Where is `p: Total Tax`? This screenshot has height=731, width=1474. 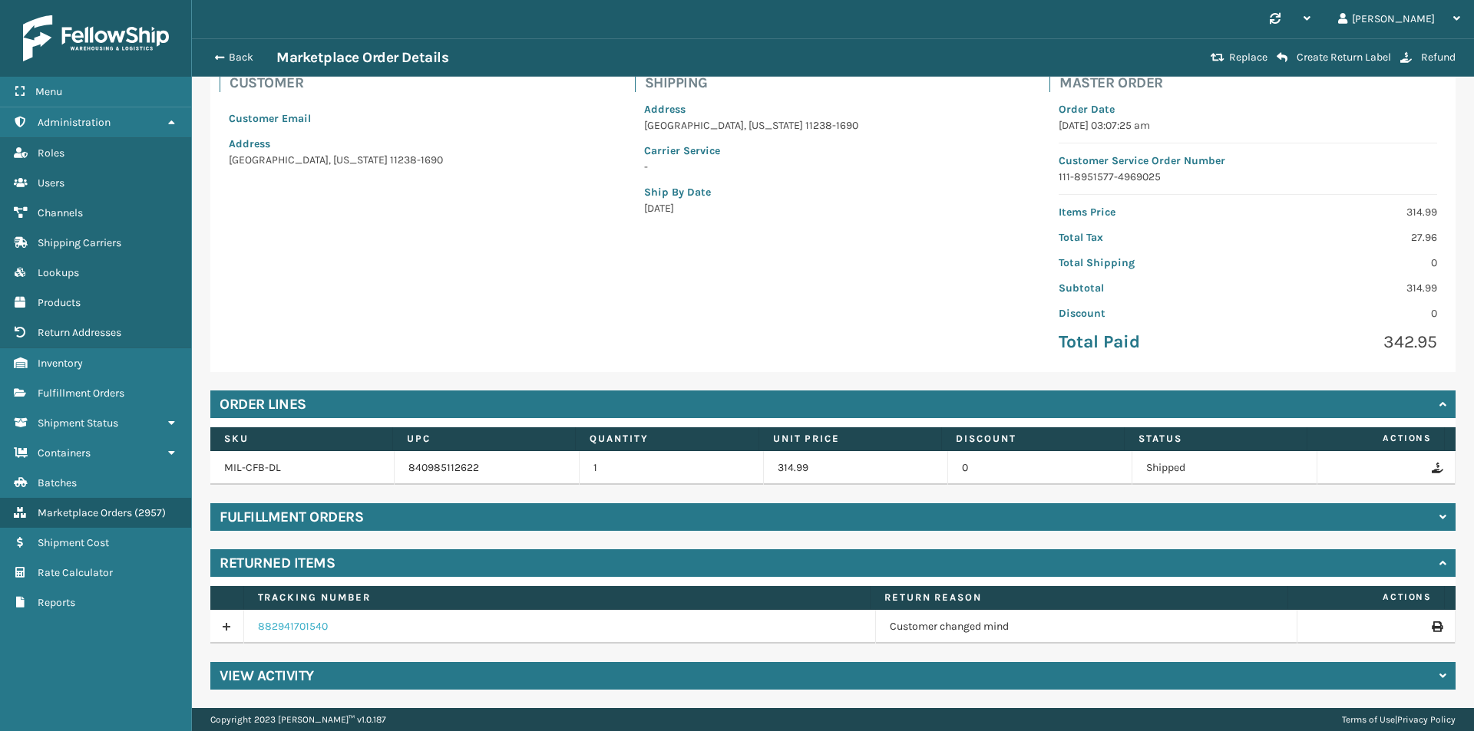 p: Total Tax is located at coordinates (1148, 237).